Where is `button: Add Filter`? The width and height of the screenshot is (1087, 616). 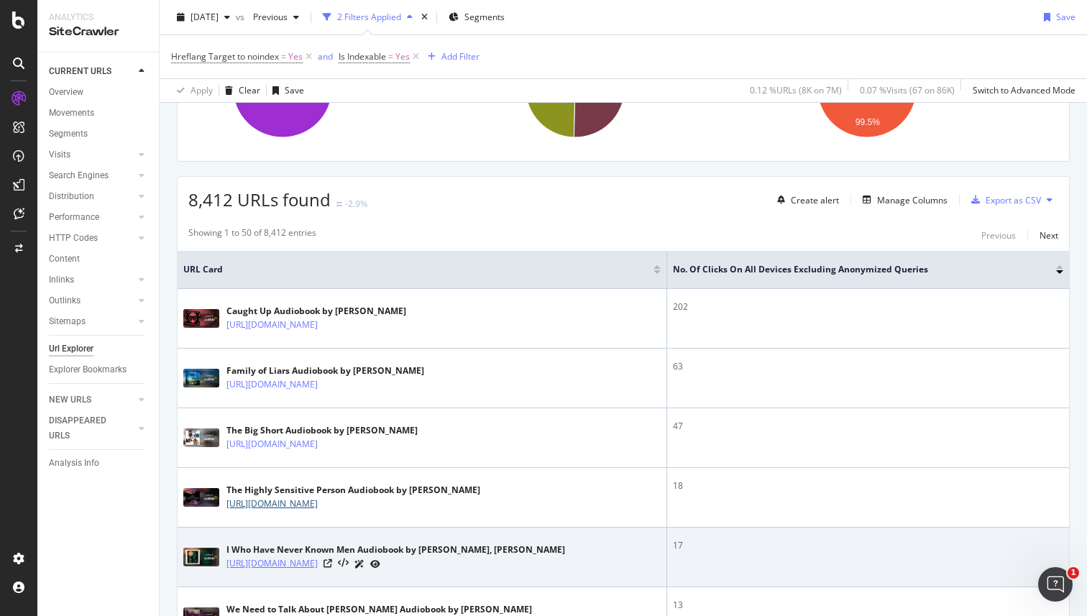 button: Add Filter is located at coordinates (451, 57).